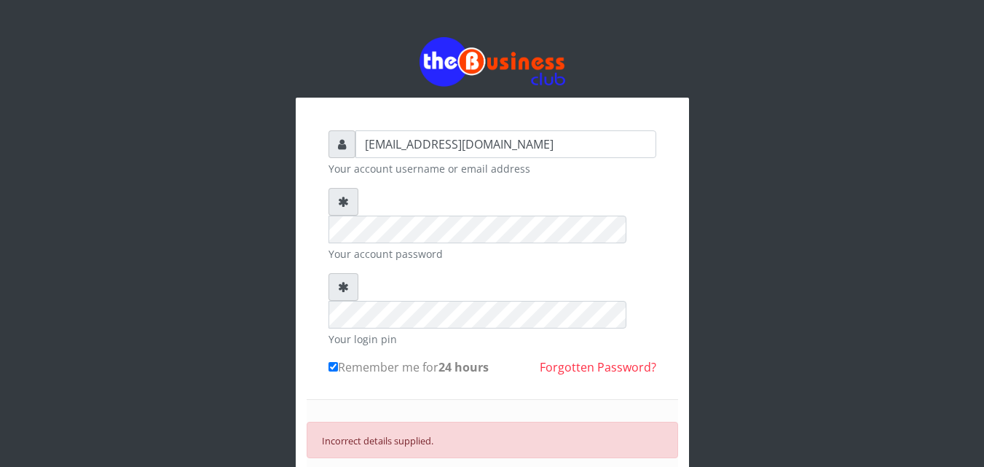  Describe the element at coordinates (377, 441) in the screenshot. I see `small: Incorrect details supplied.` at that location.